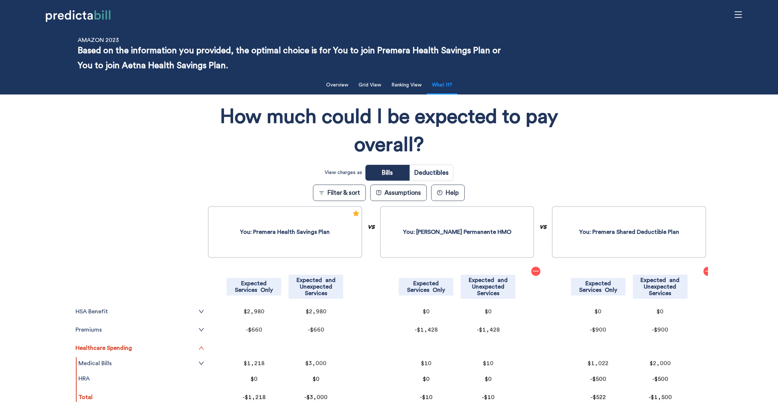 The image size is (778, 402). What do you see at coordinates (141, 379) in the screenshot?
I see `tr: HRA` at bounding box center [141, 379].